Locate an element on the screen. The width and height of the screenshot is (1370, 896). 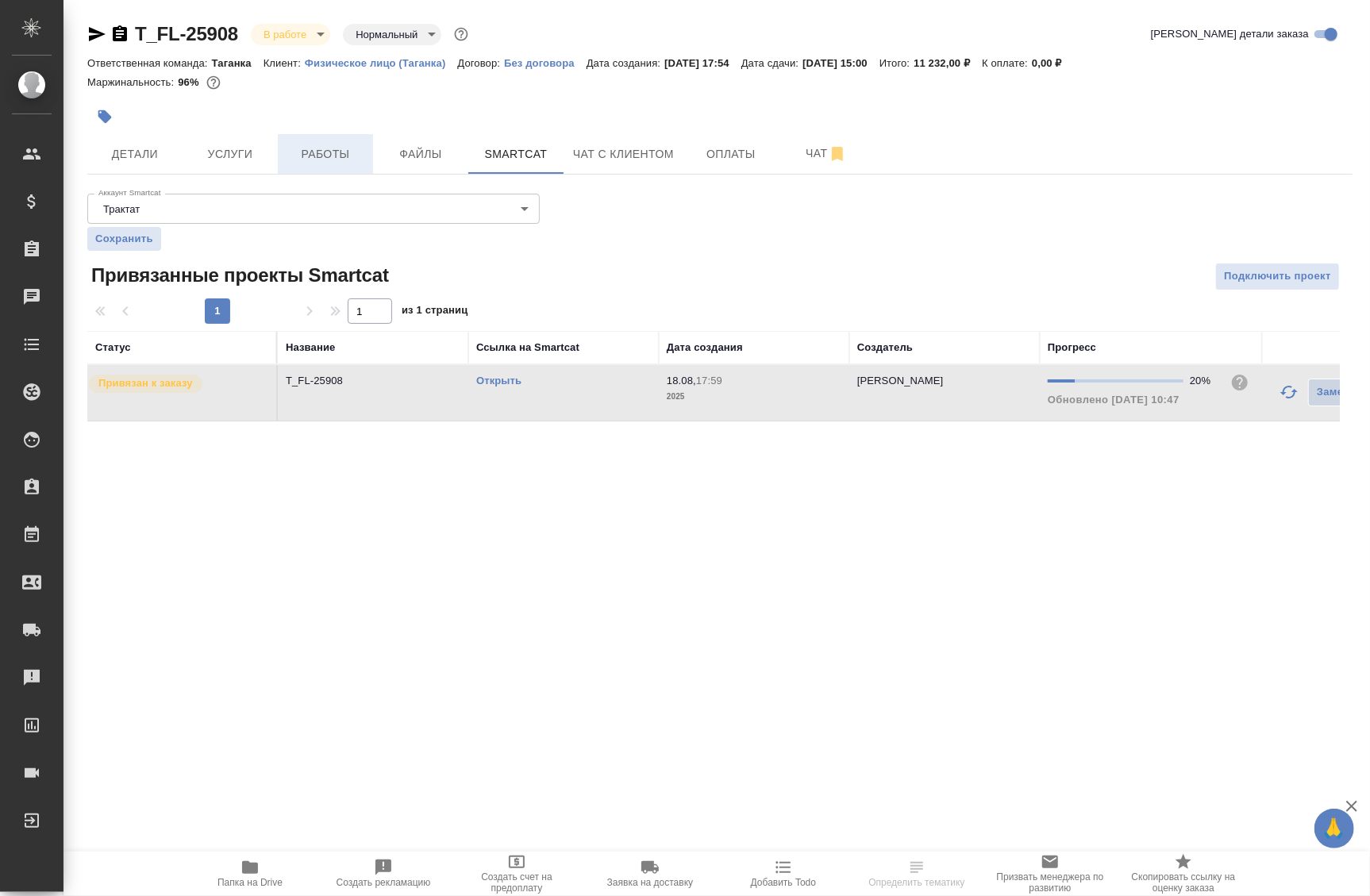
button: Скопировать ссылку для ЯМессенджера is located at coordinates (97, 34).